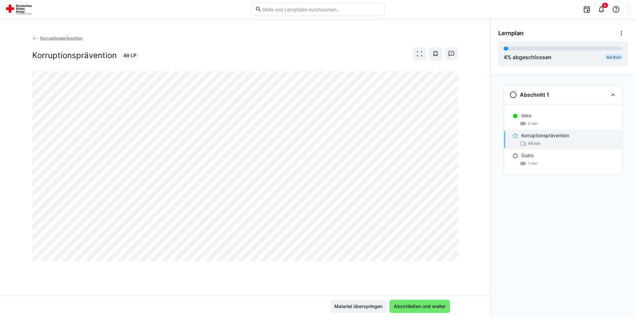  I want to click on p: Outro, so click(527, 156).